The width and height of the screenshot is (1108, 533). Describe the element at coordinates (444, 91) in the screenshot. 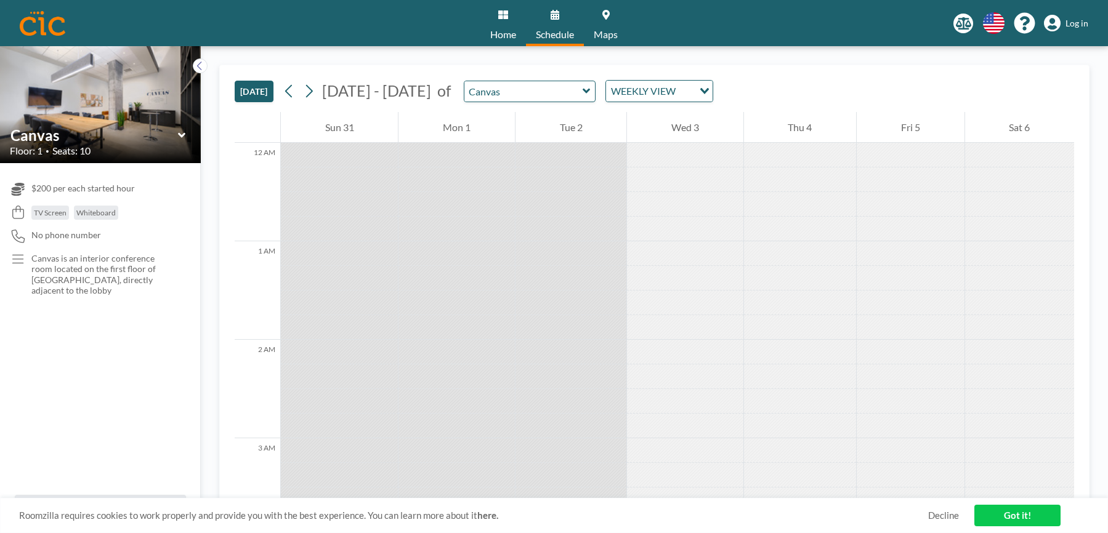

I see `span: of` at that location.